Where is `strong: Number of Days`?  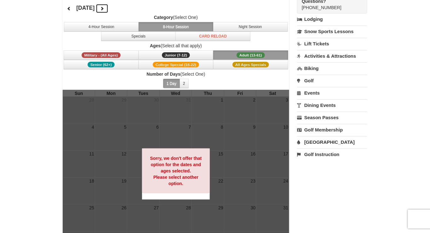 strong: Number of Days is located at coordinates (163, 74).